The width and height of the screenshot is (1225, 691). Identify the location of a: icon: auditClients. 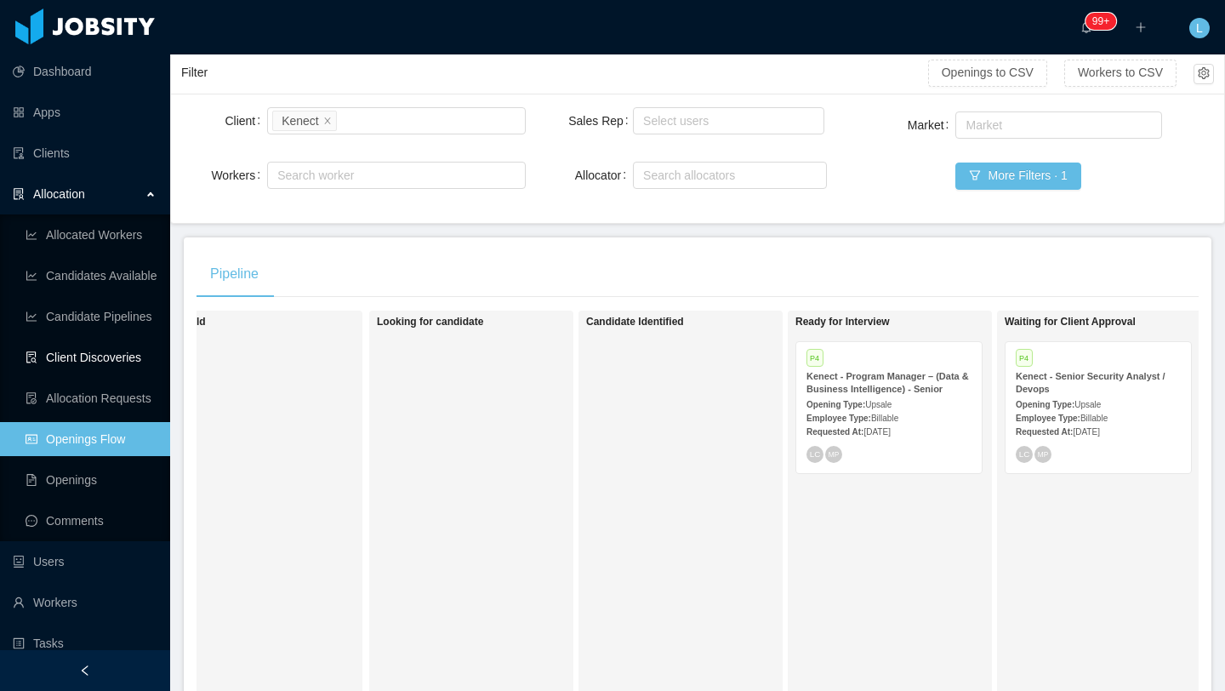
(84, 153).